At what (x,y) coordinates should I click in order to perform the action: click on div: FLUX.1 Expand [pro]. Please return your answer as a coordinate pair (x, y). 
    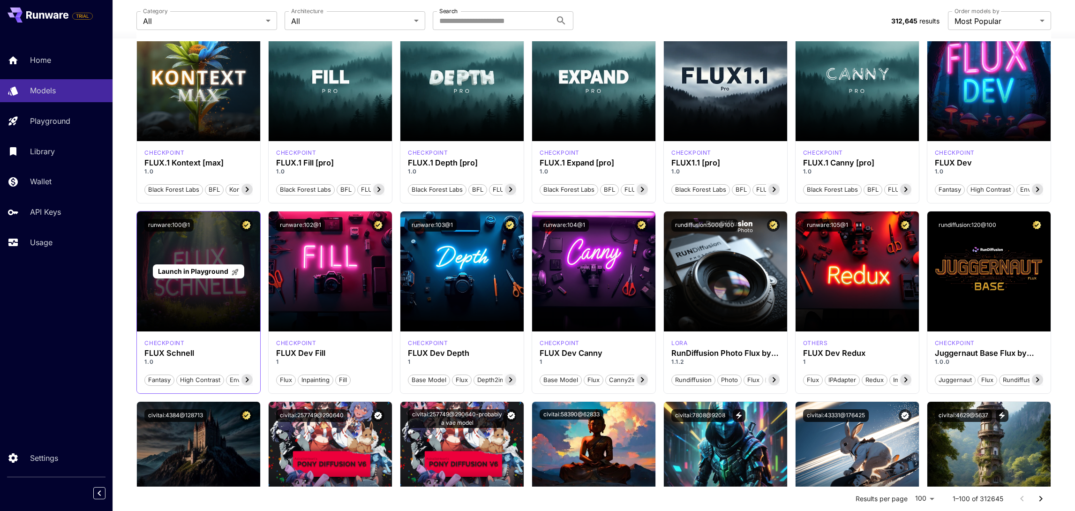
    Looking at the image, I should click on (593, 163).